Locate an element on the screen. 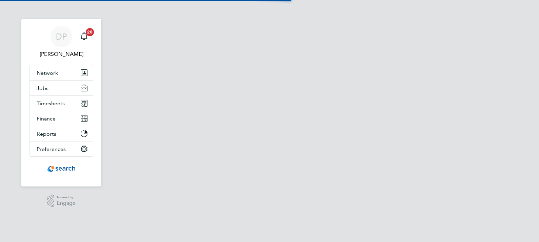 This screenshot has height=242, width=539. span: Dan Proudfoot is located at coordinates (61, 54).